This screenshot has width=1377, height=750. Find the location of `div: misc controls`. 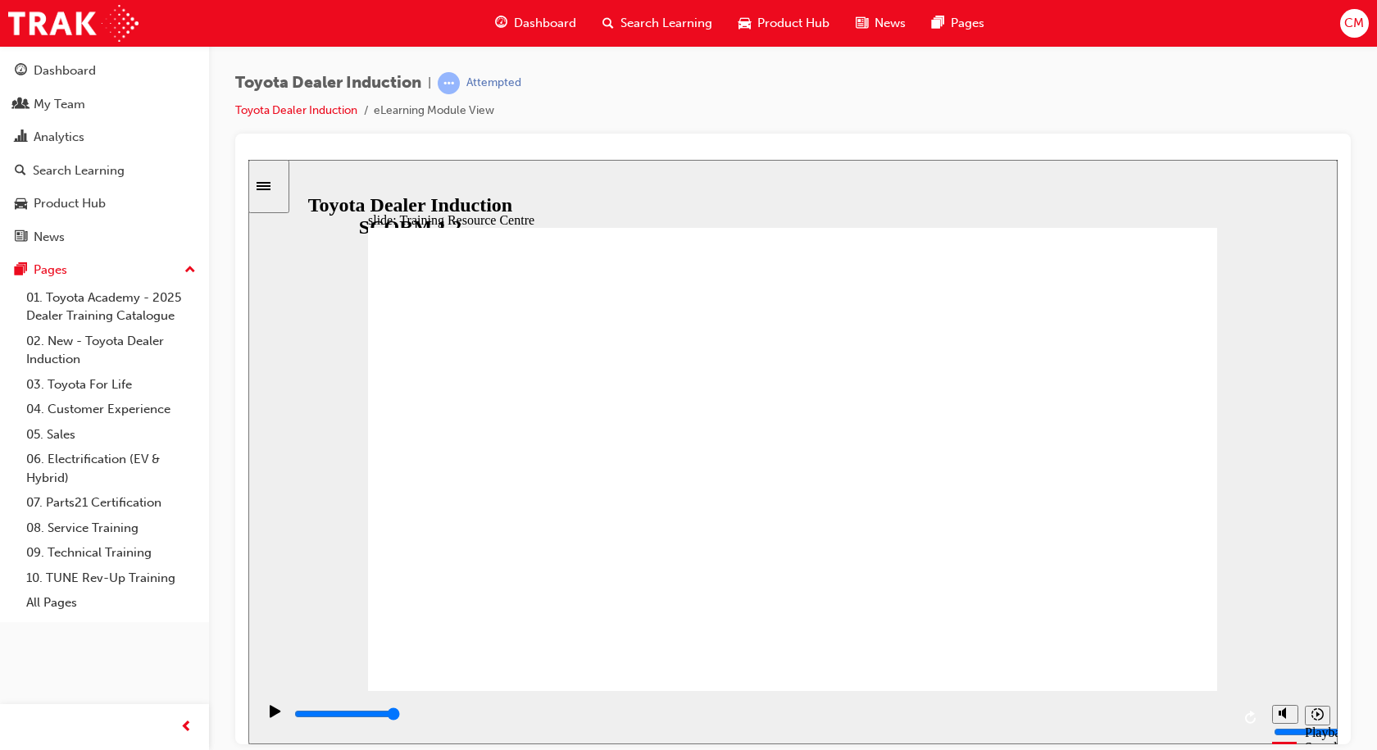

div: misc controls is located at coordinates (1048, 557).